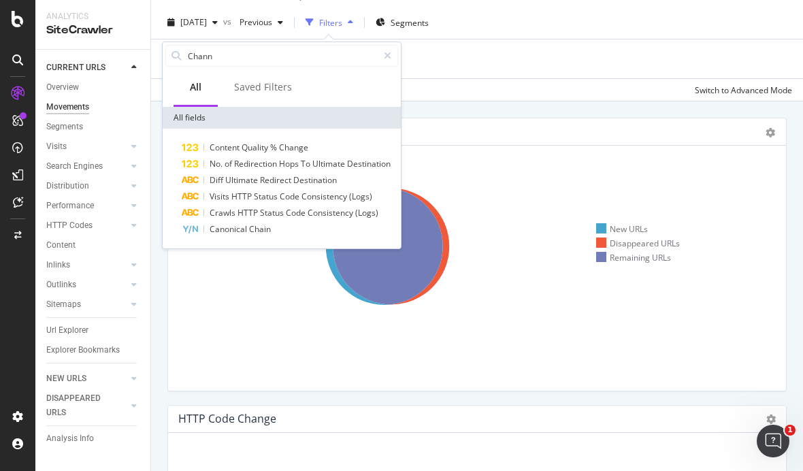 This screenshot has height=471, width=803. I want to click on span: Previous, so click(253, 22).